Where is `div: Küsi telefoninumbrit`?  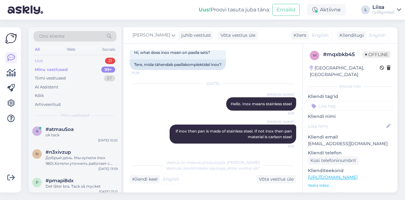 div: Küsi telefoninumbrit is located at coordinates (333, 160).